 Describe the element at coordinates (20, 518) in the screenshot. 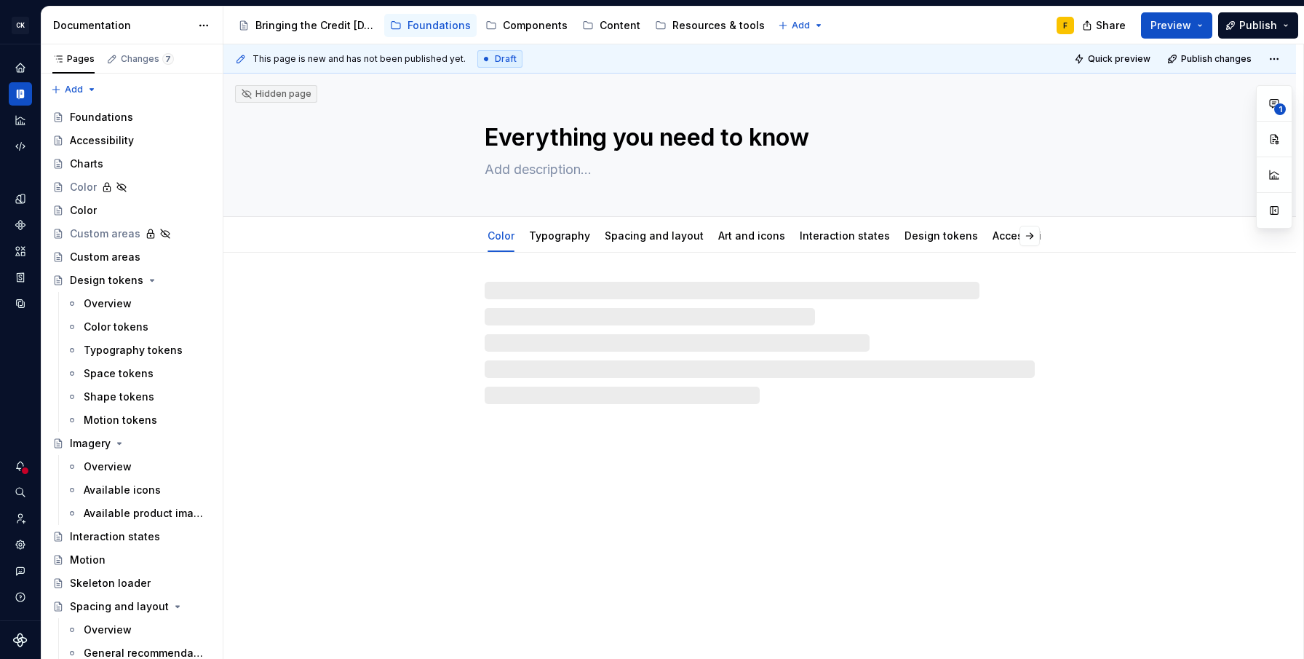

I see `a: Invite team` at that location.